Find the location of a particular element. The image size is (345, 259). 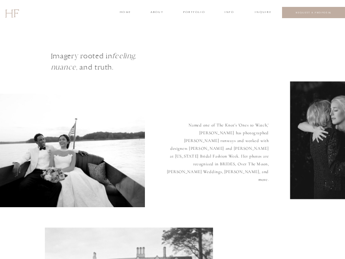

a: about is located at coordinates (157, 13).